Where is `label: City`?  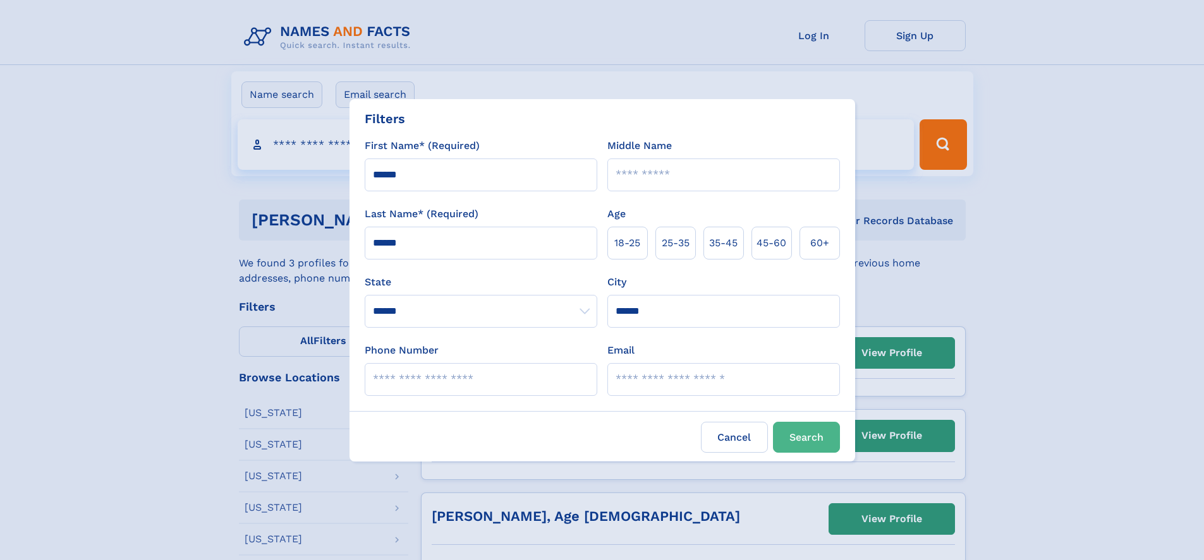 label: City is located at coordinates (617, 282).